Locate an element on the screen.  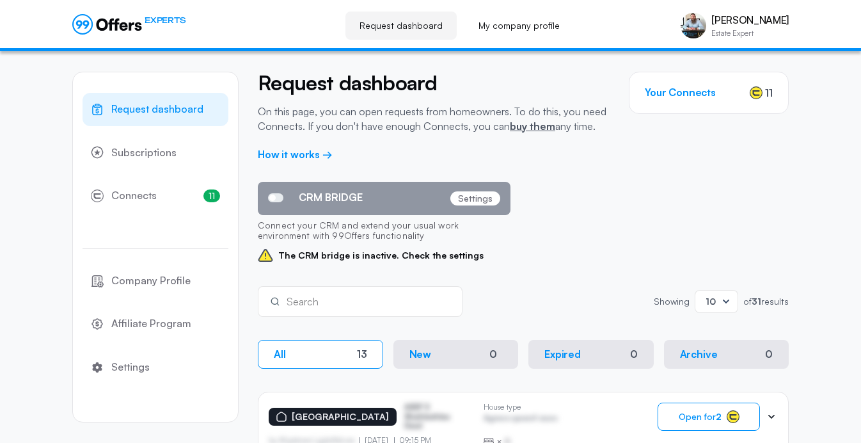
a: My company profile is located at coordinates (519, 26).